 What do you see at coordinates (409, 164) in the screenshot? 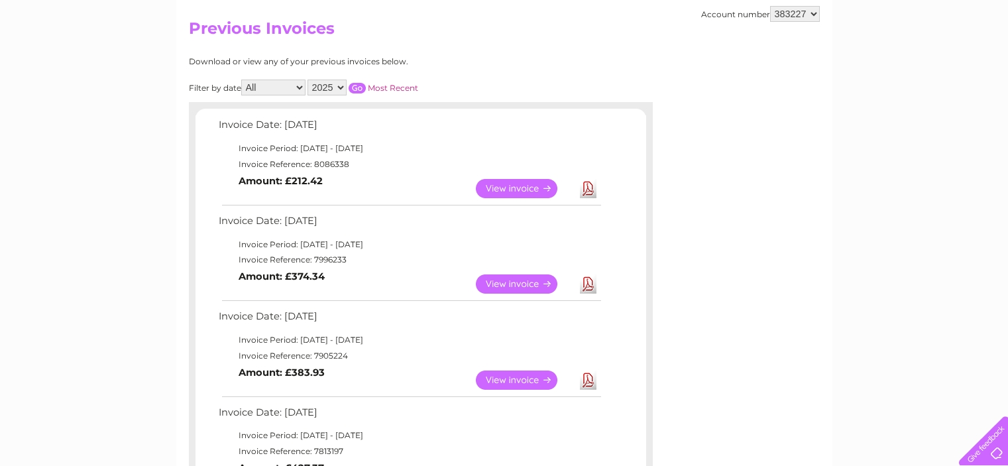
I see `td: Invoice Reference: 8086338` at bounding box center [409, 164].